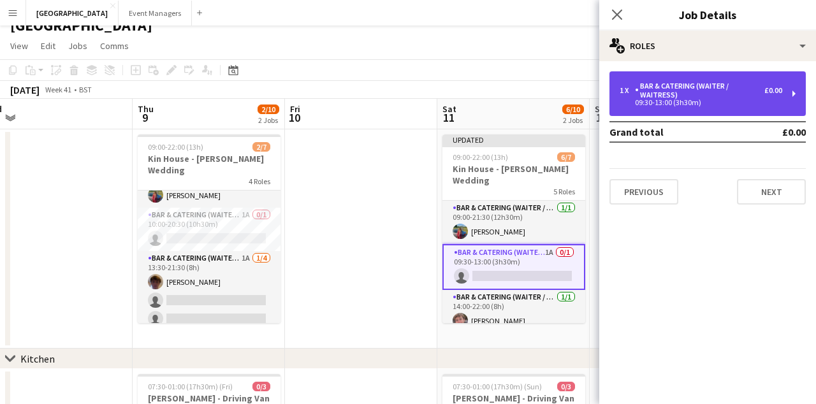 Image resolution: width=816 pixels, height=404 pixels. What do you see at coordinates (209, 229) in the screenshot?
I see `app-card-role: Bar & Catering (Waiter / waitress)1A0/110:00-20:30 (10h30m)` at bounding box center [209, 229].